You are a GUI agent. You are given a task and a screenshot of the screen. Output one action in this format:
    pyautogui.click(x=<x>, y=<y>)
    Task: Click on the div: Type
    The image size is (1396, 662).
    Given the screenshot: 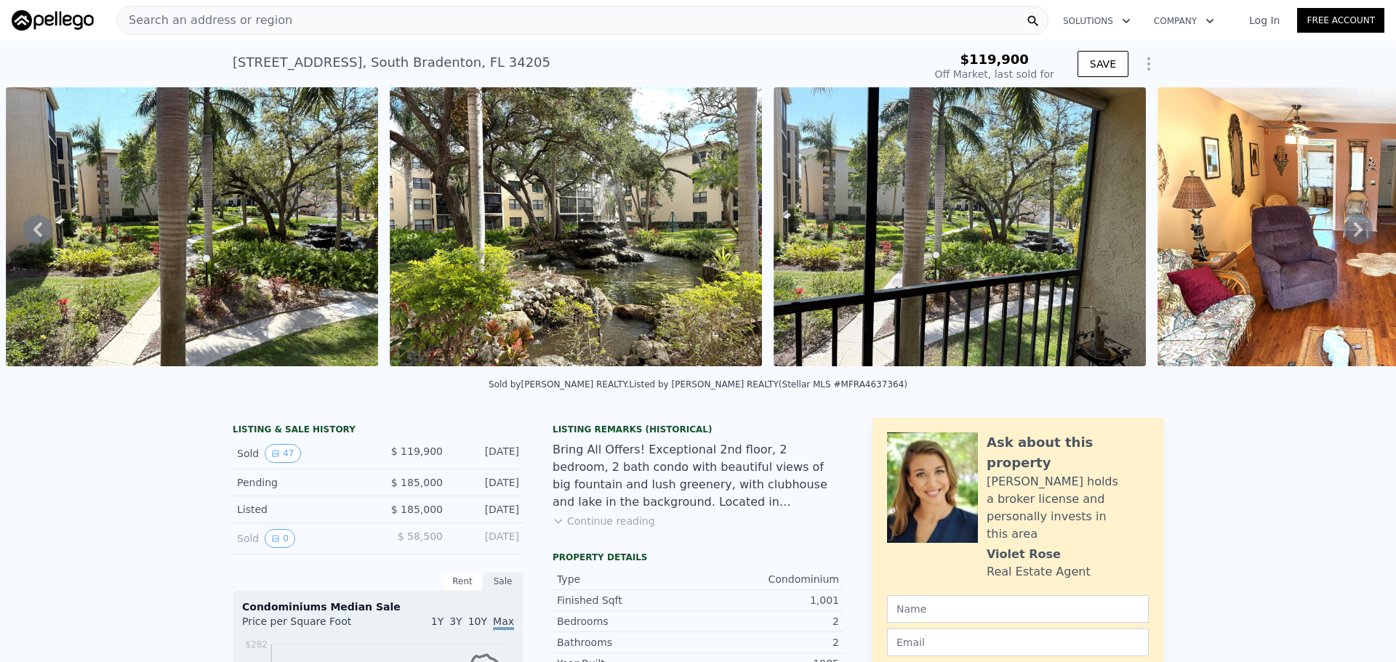 What is the action you would take?
    pyautogui.click(x=627, y=579)
    